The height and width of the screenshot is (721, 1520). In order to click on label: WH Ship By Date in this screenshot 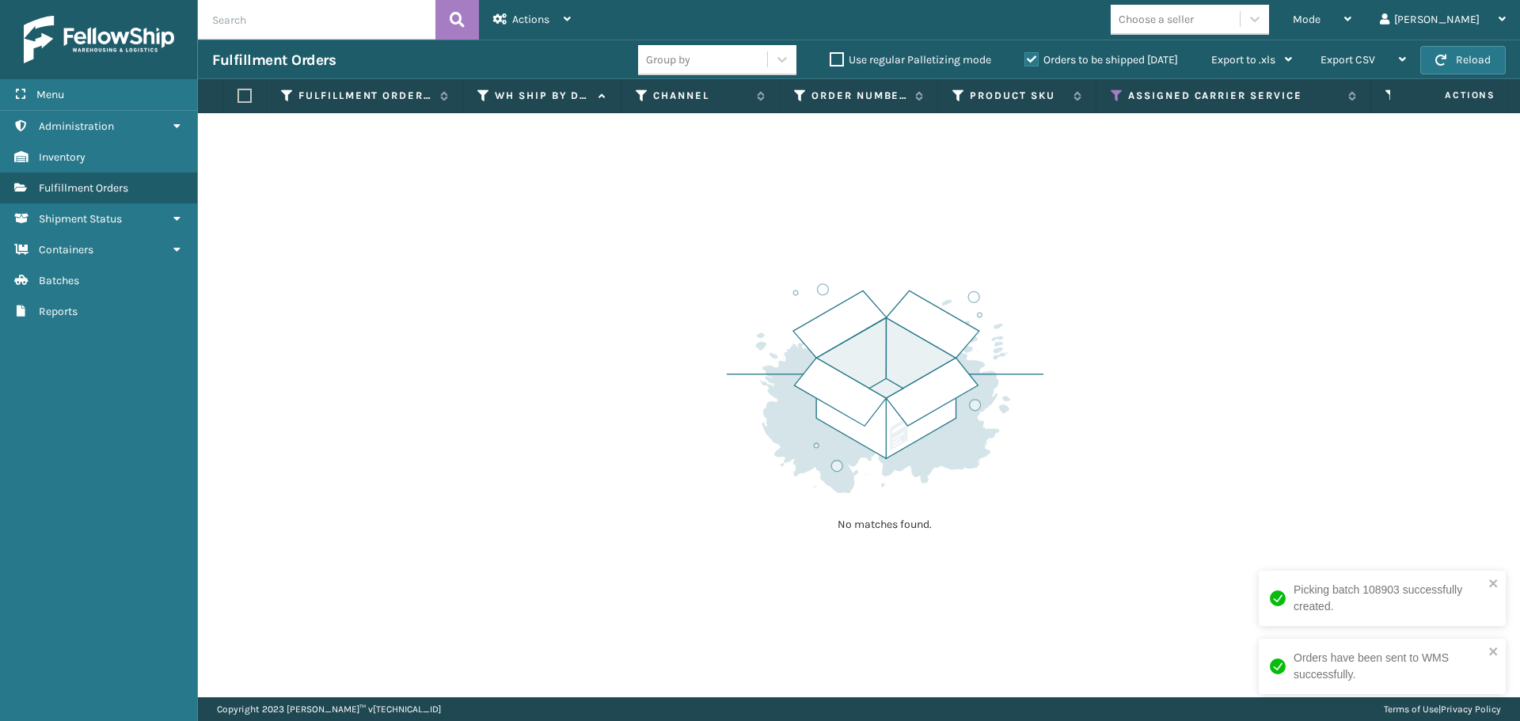, I will do `click(542, 96)`.